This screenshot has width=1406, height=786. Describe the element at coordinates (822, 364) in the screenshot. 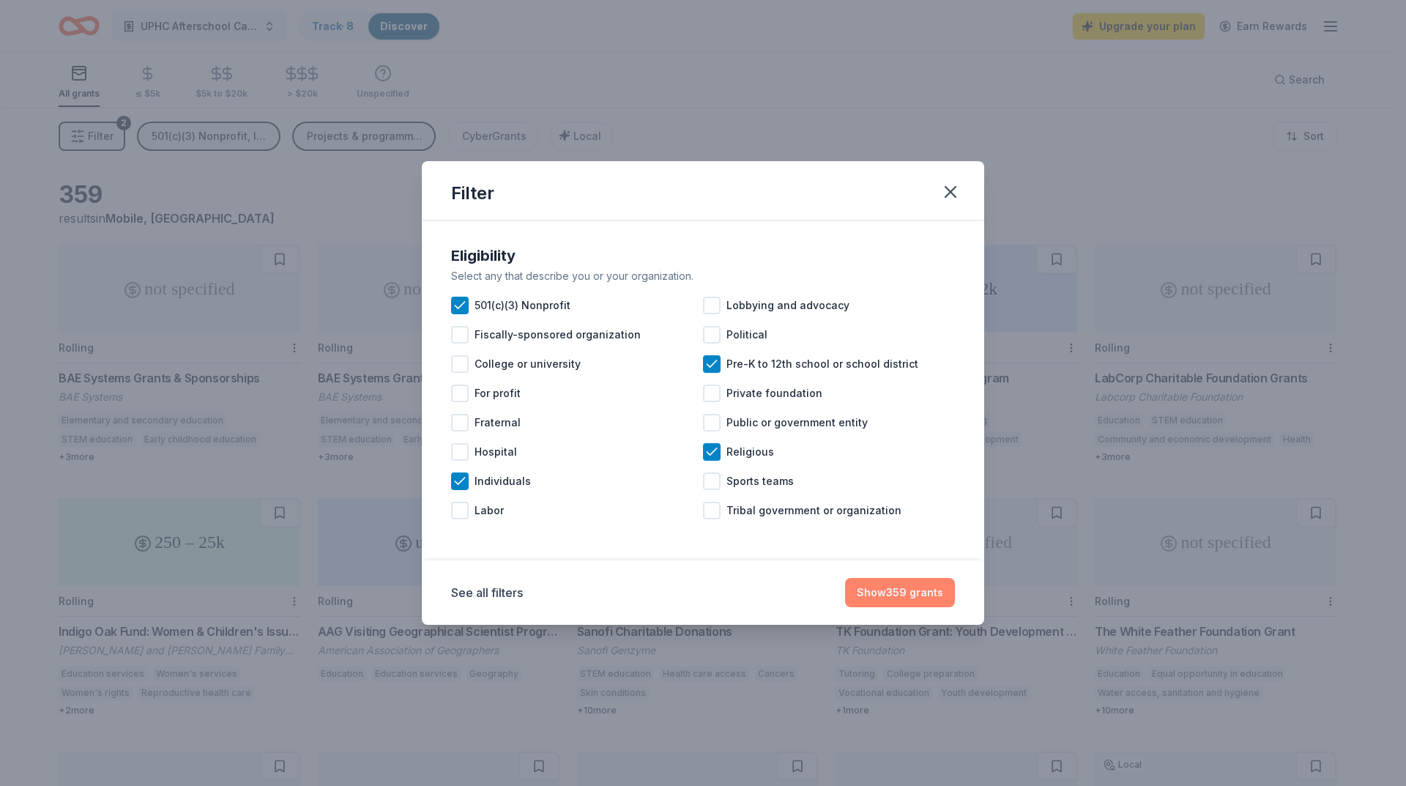

I see `span: Pre-K to 12th school or school district` at that location.